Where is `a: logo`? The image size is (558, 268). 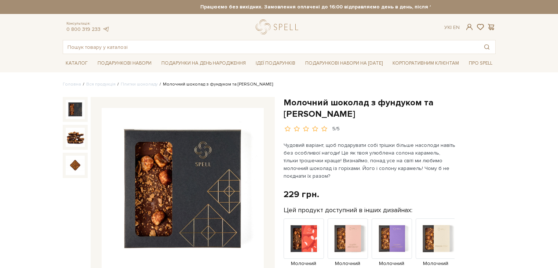
a: logo is located at coordinates (279, 27).